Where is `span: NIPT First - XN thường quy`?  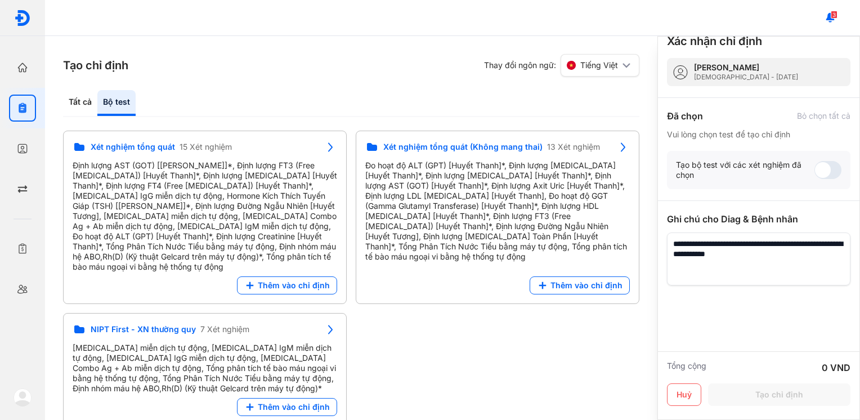 span: NIPT First - XN thường quy is located at coordinates (143, 329).